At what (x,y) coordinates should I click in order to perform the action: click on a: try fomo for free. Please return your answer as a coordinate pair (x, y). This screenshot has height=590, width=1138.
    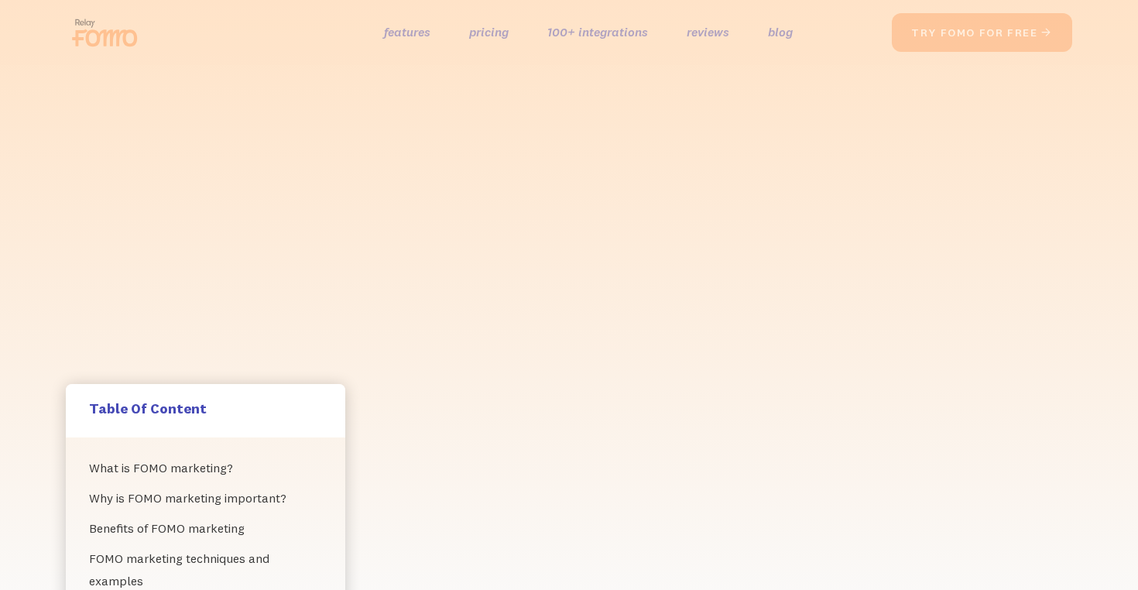
    Looking at the image, I should click on (982, 33).